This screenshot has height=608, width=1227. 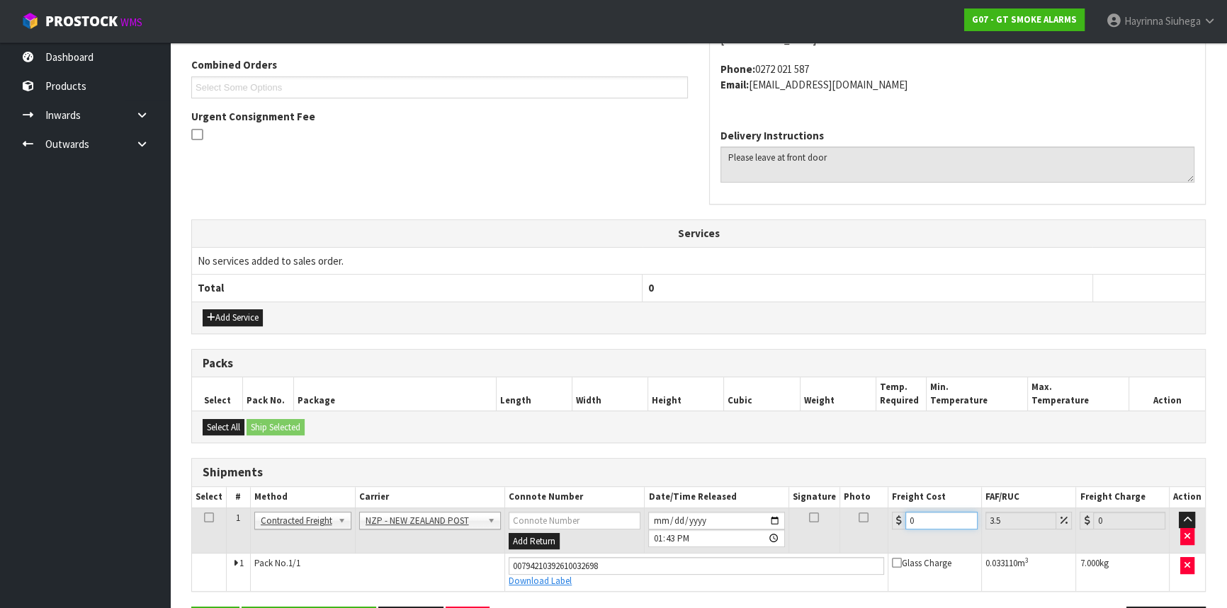 I want to click on span: 1/1, so click(x=294, y=563).